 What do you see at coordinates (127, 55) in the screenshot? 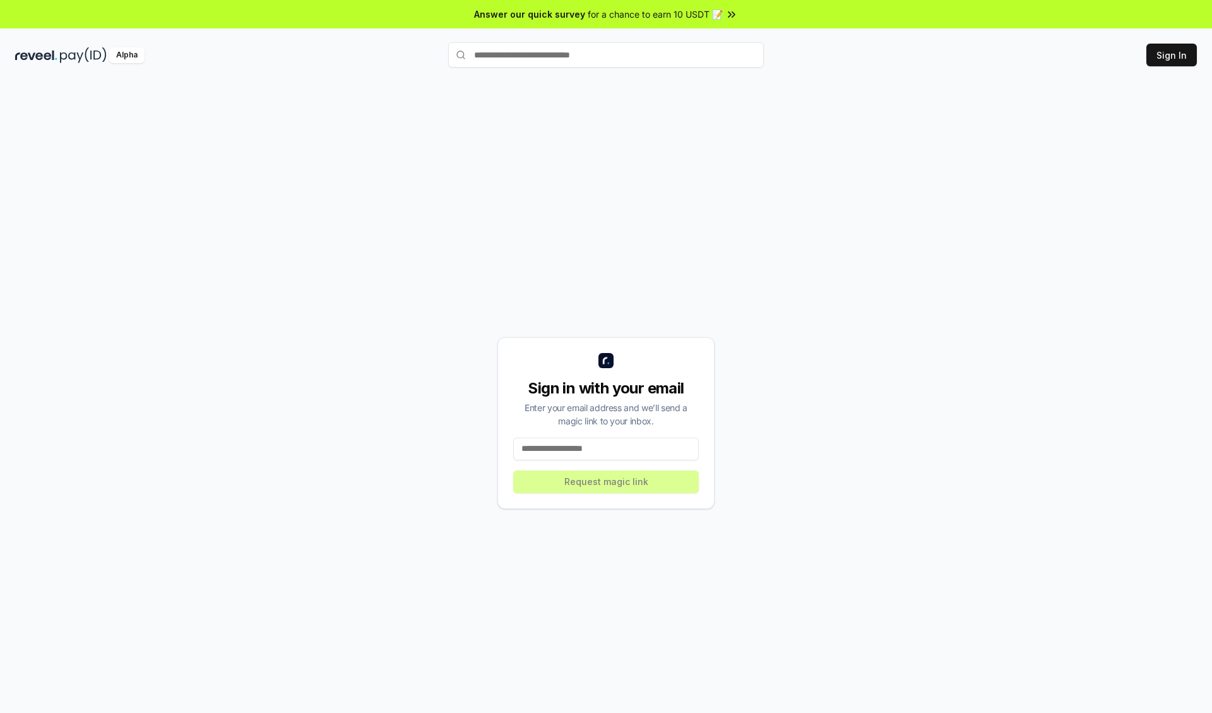
I see `div: Alpha` at bounding box center [127, 55].